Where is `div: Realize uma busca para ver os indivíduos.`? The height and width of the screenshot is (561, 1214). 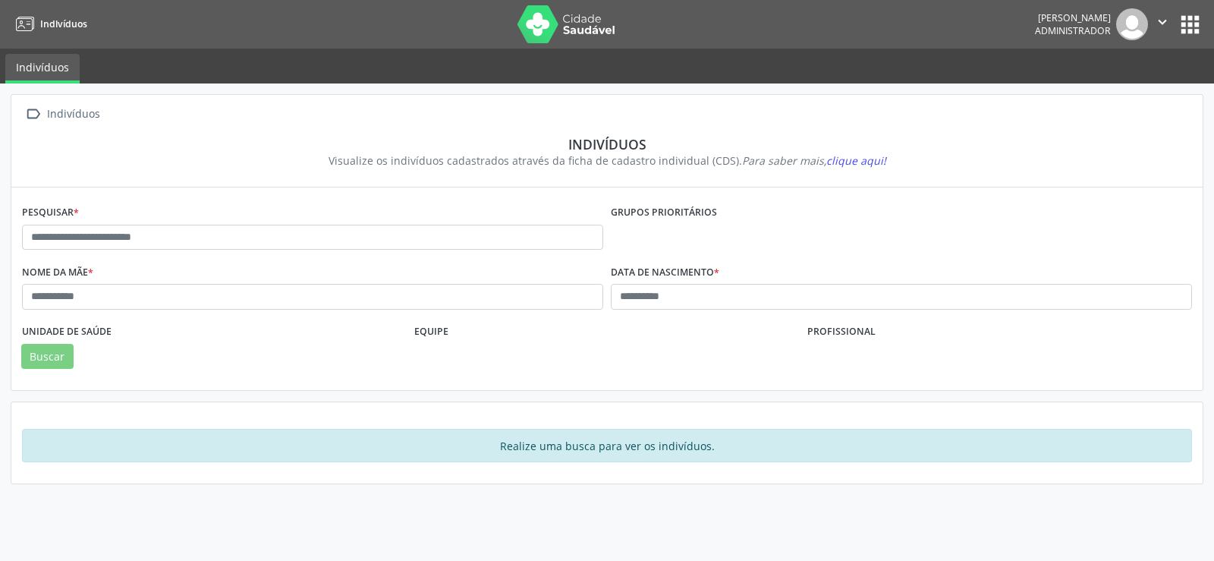 div: Realize uma busca para ver os indivíduos. is located at coordinates (607, 445).